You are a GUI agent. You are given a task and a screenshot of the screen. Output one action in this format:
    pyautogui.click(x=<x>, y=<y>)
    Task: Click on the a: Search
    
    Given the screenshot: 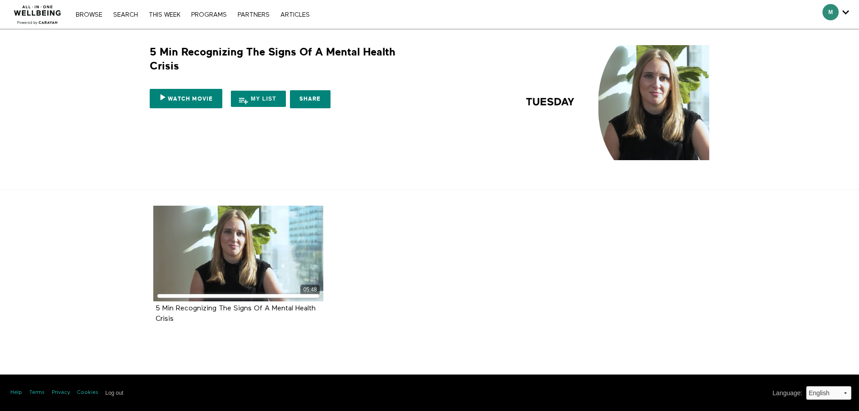 What is the action you would take?
    pyautogui.click(x=125, y=15)
    